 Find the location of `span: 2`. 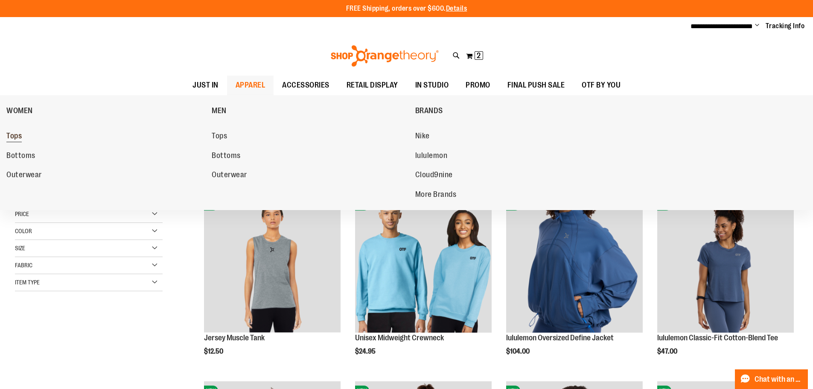

span: 2 is located at coordinates (478, 55).